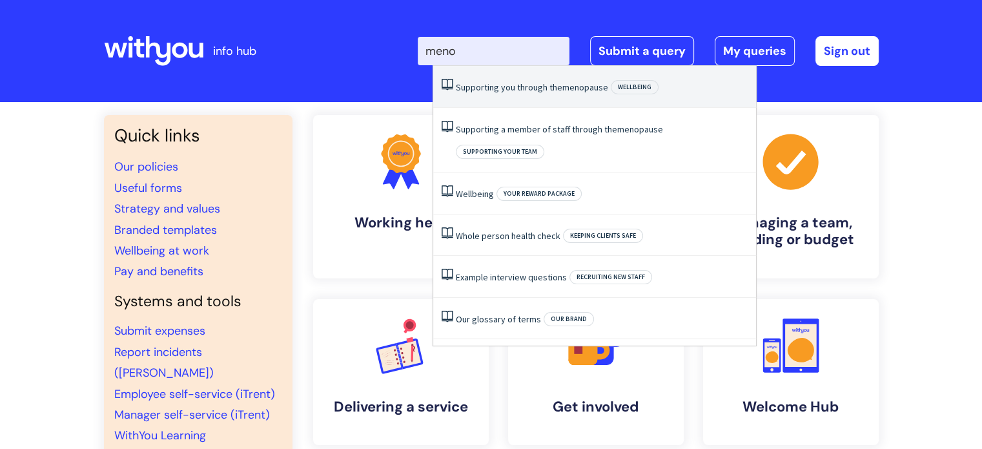 This screenshot has height=449, width=982. Describe the element at coordinates (475, 194) in the screenshot. I see `a: Wellbeing` at that location.